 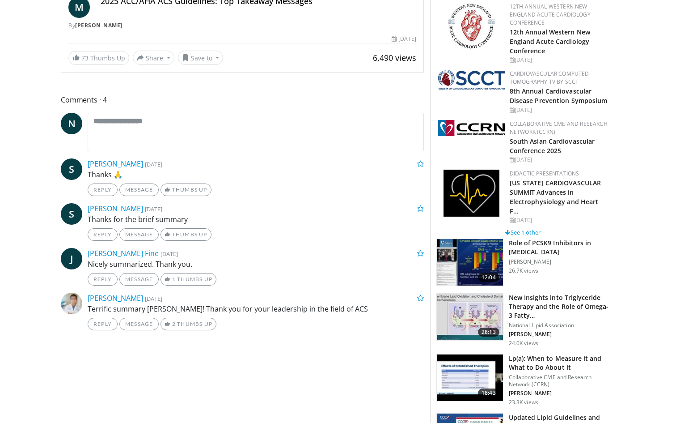 I want to click on span: 6,490 views, so click(x=395, y=58).